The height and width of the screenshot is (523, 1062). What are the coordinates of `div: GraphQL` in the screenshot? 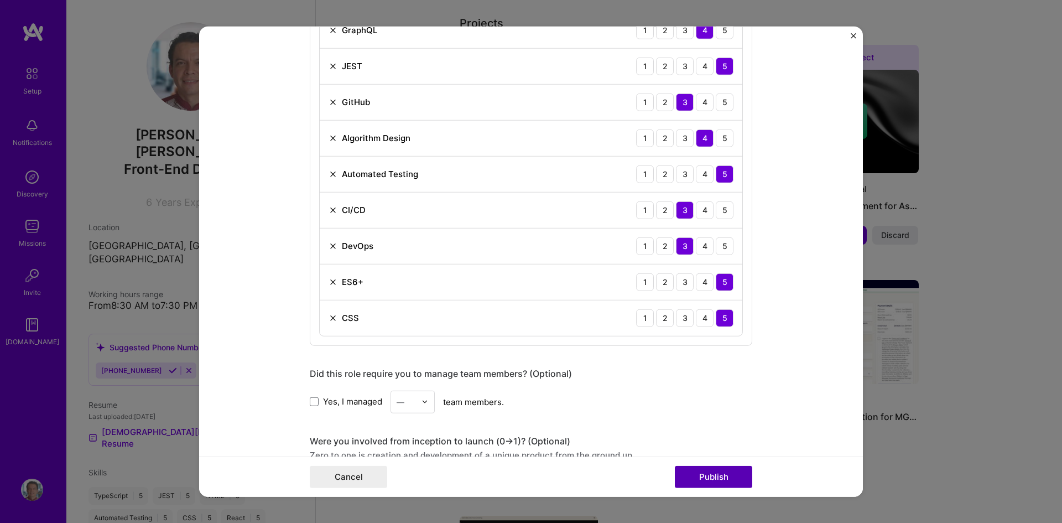 It's located at (360, 30).